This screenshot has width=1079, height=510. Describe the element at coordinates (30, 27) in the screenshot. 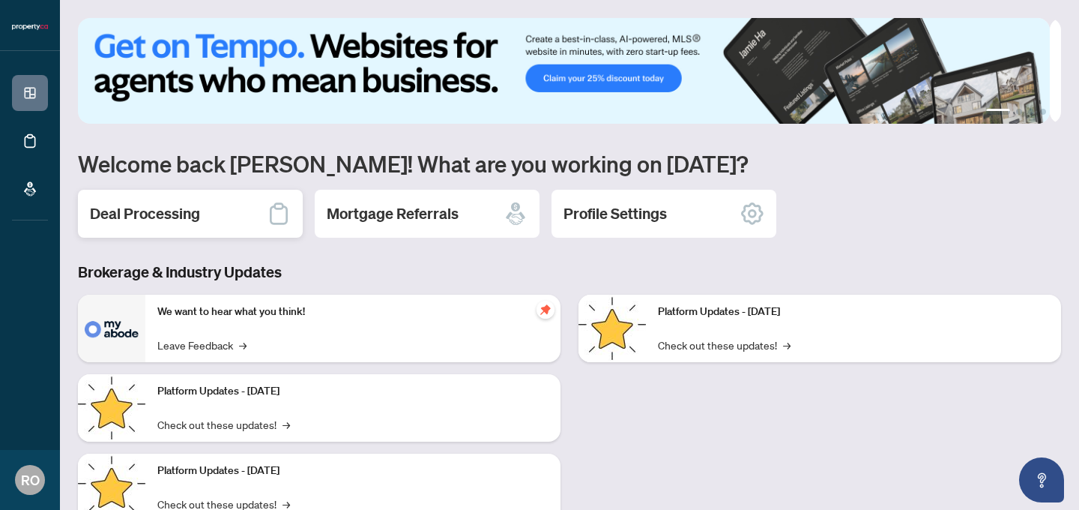

I see `img: logo` at that location.